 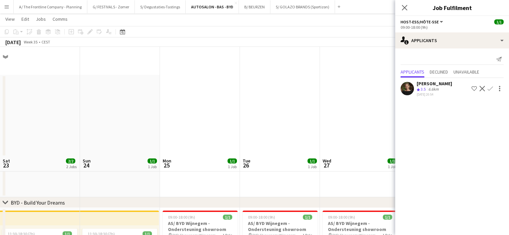 I want to click on button: AUTOSALON - BAS - BYD, so click(x=212, y=7).